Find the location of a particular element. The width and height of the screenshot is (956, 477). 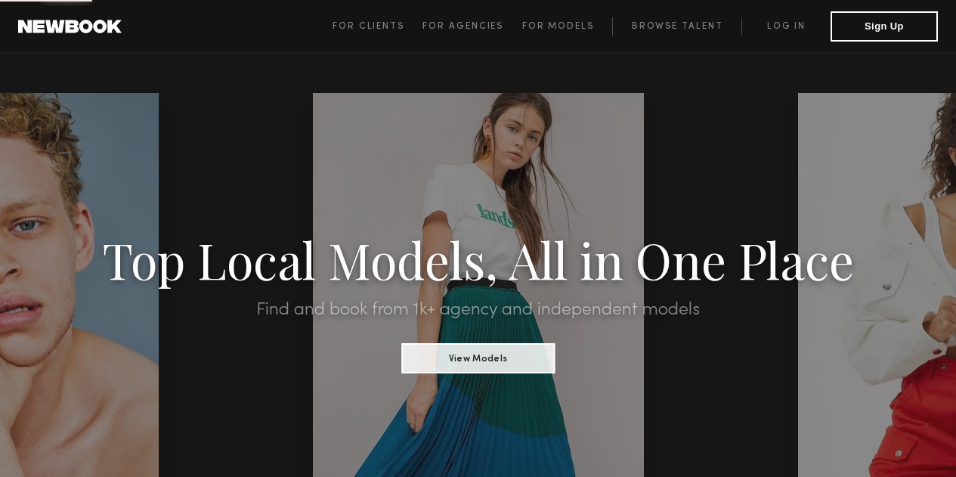

a: For Clients is located at coordinates (377, 26).